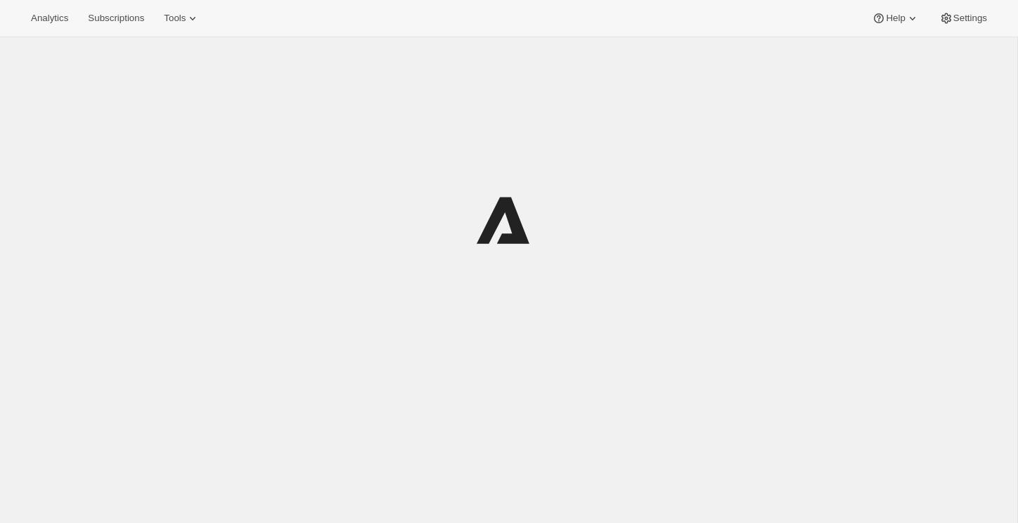 This screenshot has height=523, width=1018. What do you see at coordinates (116, 18) in the screenshot?
I see `span: Subscriptions` at bounding box center [116, 18].